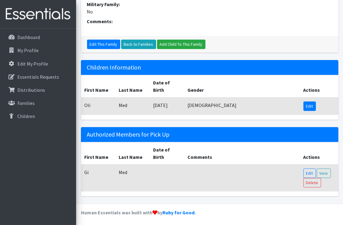 The width and height of the screenshot is (343, 225). What do you see at coordinates (26, 116) in the screenshot?
I see `p: Children` at bounding box center [26, 116].